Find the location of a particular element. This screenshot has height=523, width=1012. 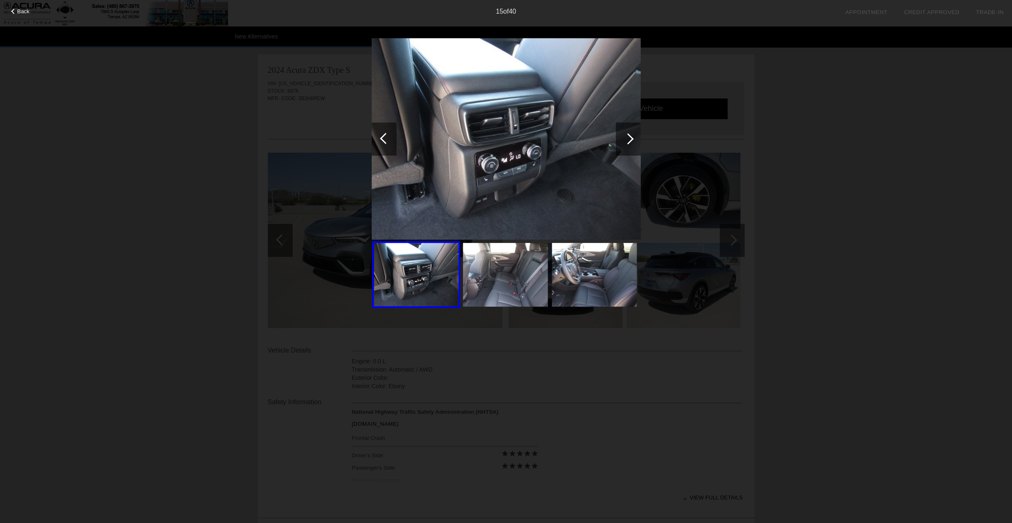

img: 17.jpg is located at coordinates (594, 275).